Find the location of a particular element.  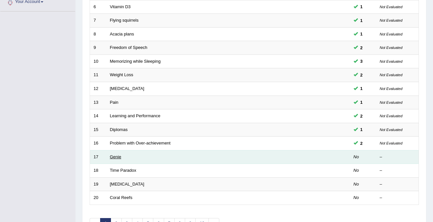

td: 19 is located at coordinates (98, 184).